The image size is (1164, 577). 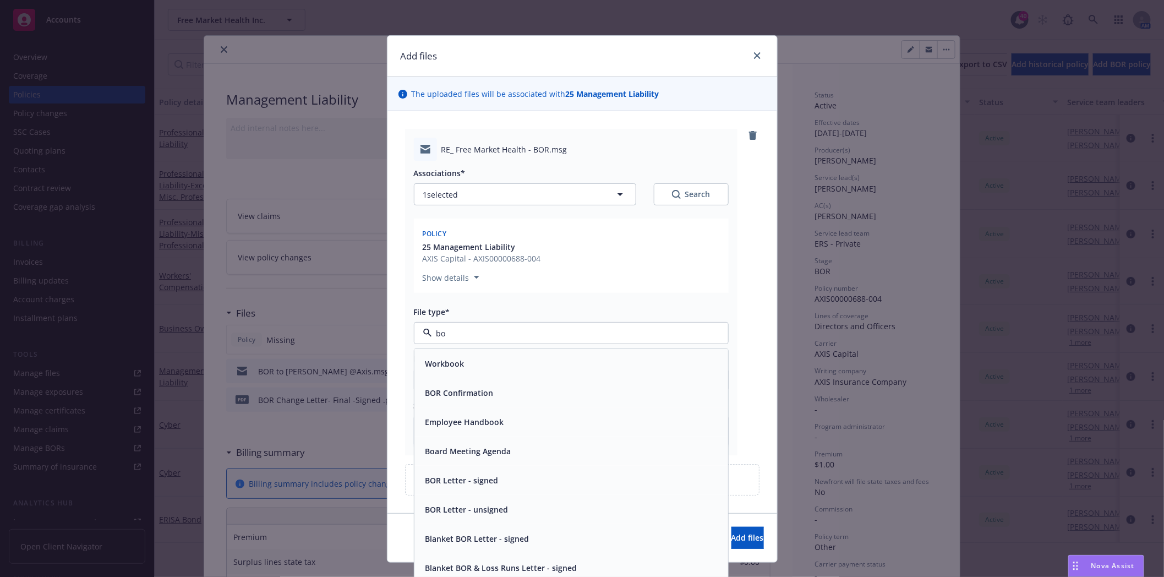 I want to click on div: Drag to move, so click(x=1076, y=566).